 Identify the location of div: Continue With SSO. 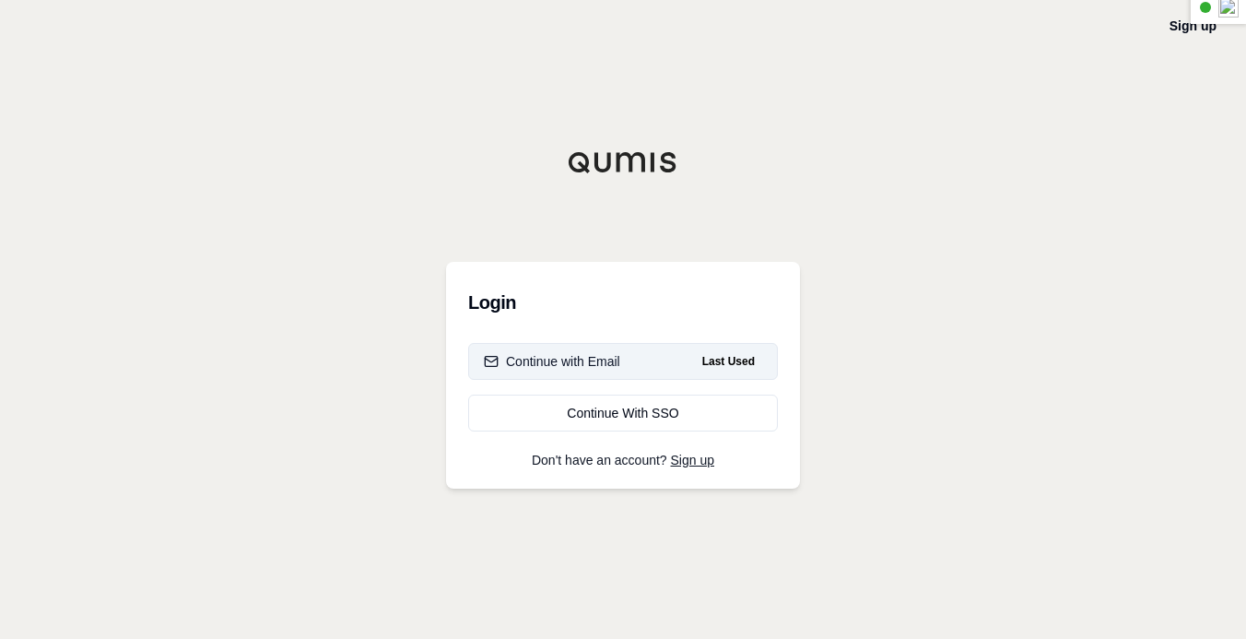
(623, 413).